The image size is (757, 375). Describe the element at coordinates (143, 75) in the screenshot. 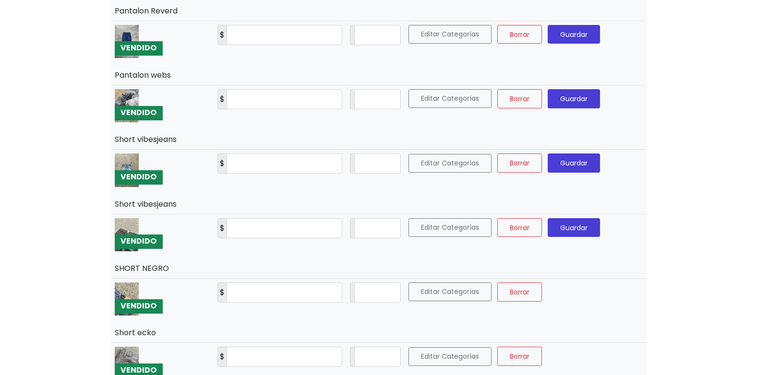

I see `a: Pantalon webs` at that location.